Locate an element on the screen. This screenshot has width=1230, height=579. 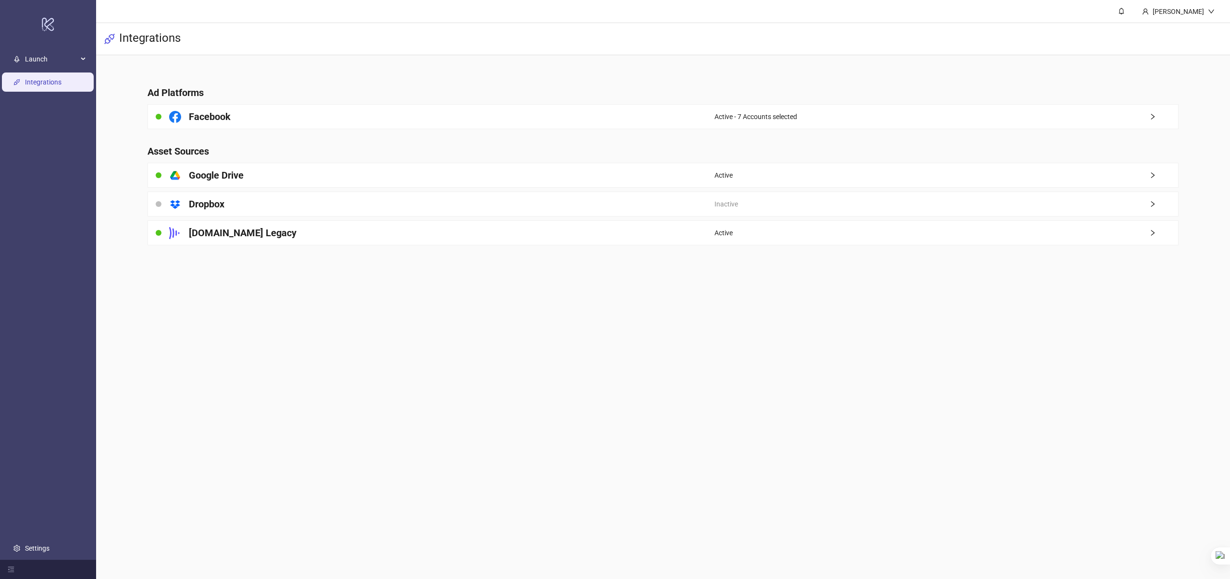
a: FacebookActive - 7 Accounts selectedright is located at coordinates (663, 117).